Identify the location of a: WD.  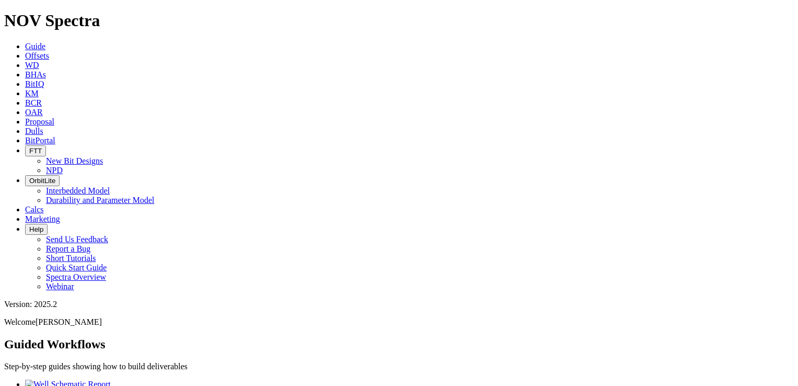
(32, 65).